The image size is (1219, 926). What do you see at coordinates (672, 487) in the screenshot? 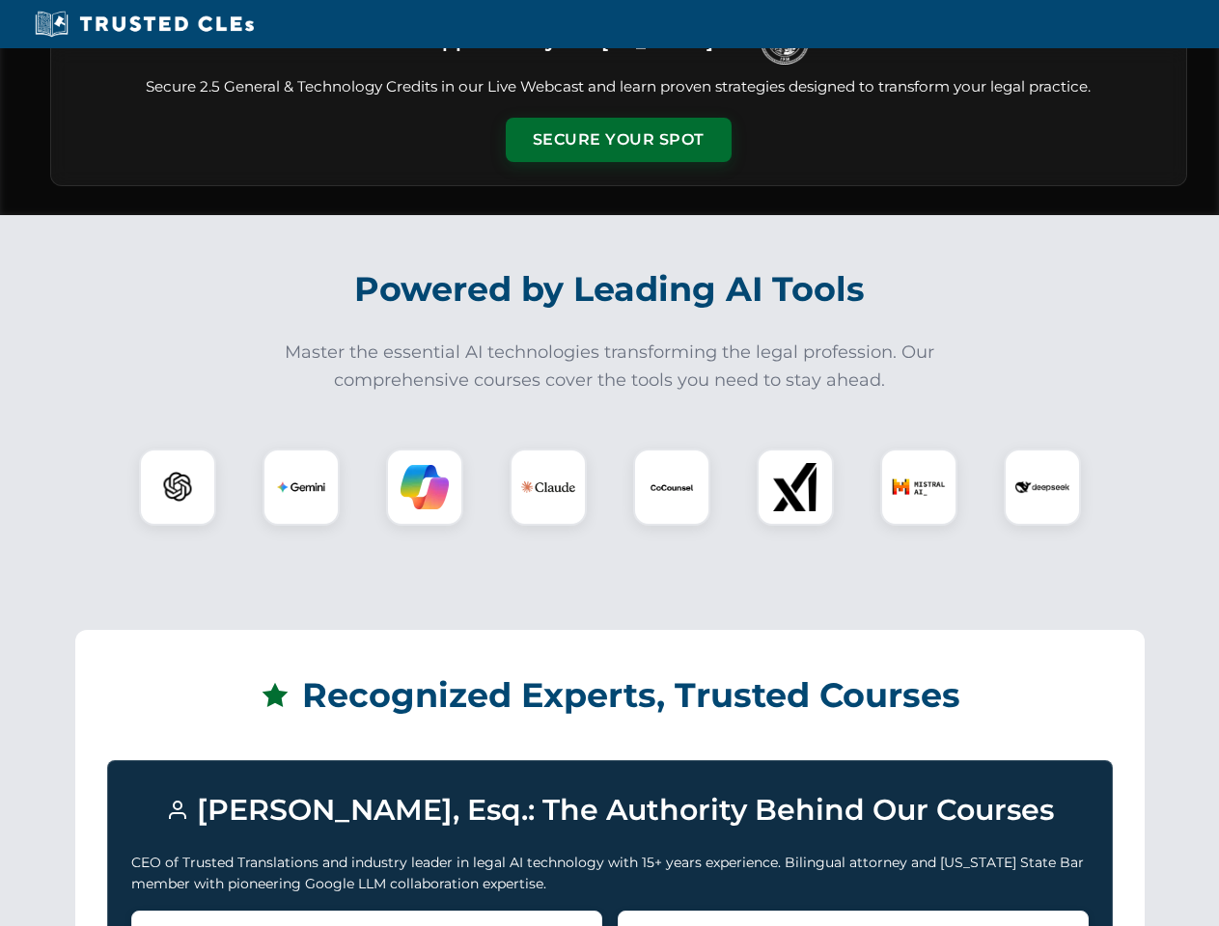
I see `img: CoCounsel Logo` at bounding box center [672, 487].